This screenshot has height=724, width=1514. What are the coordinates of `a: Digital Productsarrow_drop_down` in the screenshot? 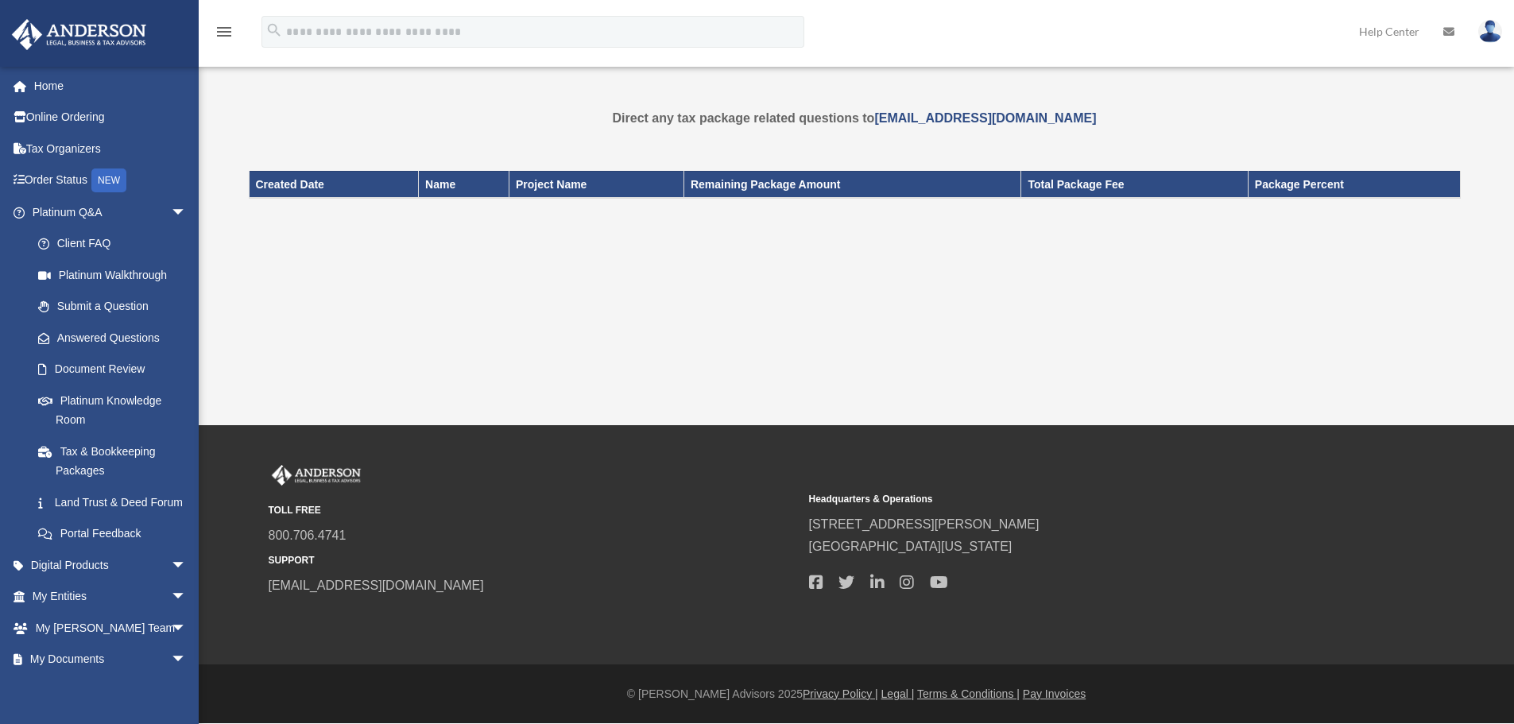 It's located at (111, 565).